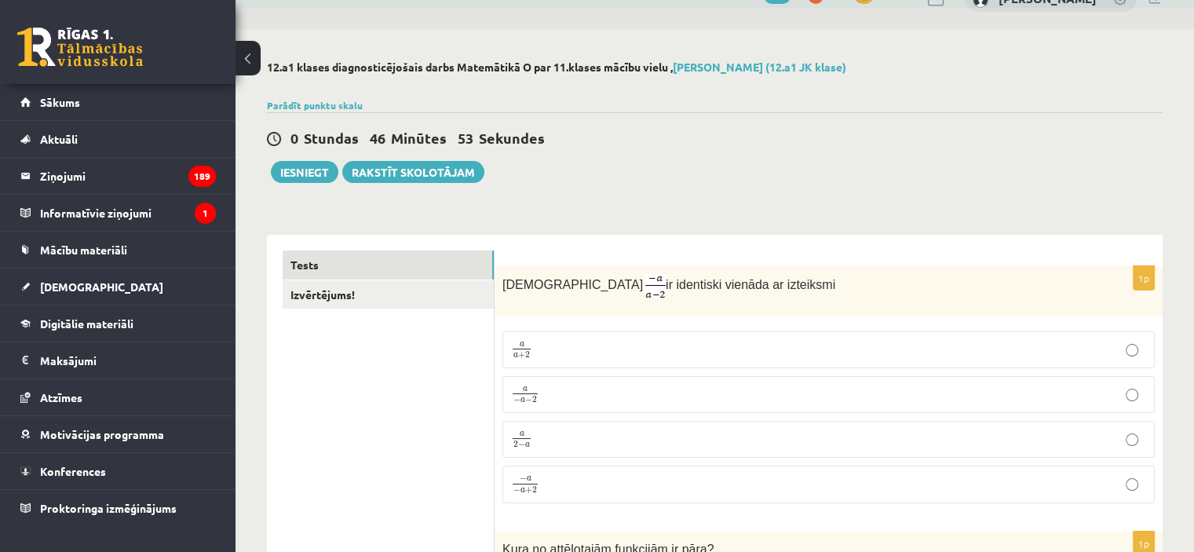  What do you see at coordinates (80, 47) in the screenshot?
I see `a: Rīgas 1. Tālmācības vidusskola` at bounding box center [80, 47].